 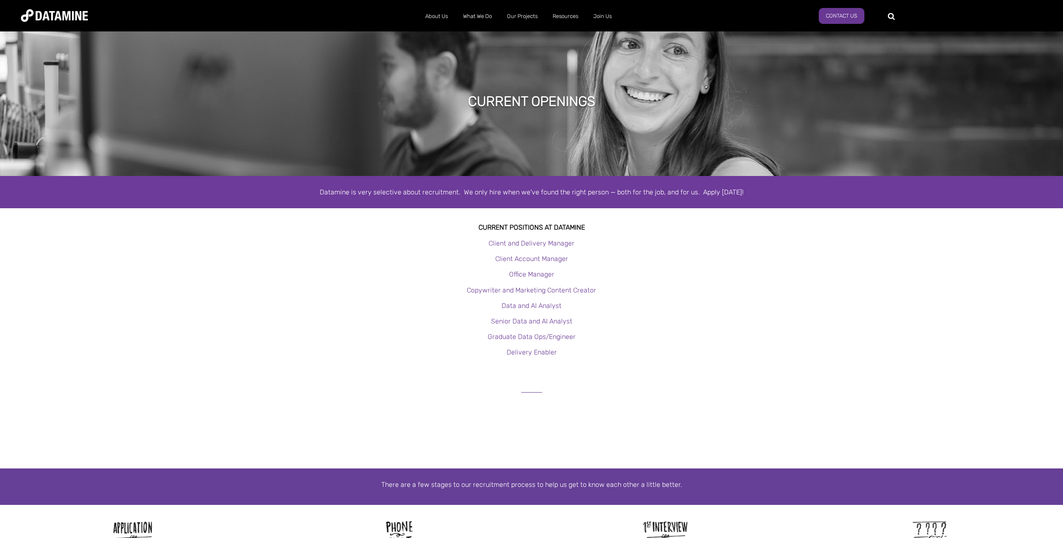 What do you see at coordinates (522, 16) in the screenshot?
I see `a: Our Projects` at bounding box center [522, 16].